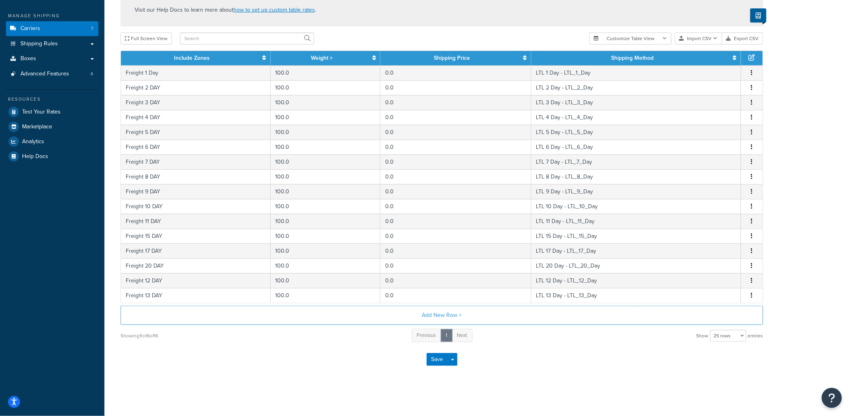 This screenshot has height=416, width=850. What do you see at coordinates (52, 59) in the screenshot?
I see `li: Boxes` at bounding box center [52, 59].